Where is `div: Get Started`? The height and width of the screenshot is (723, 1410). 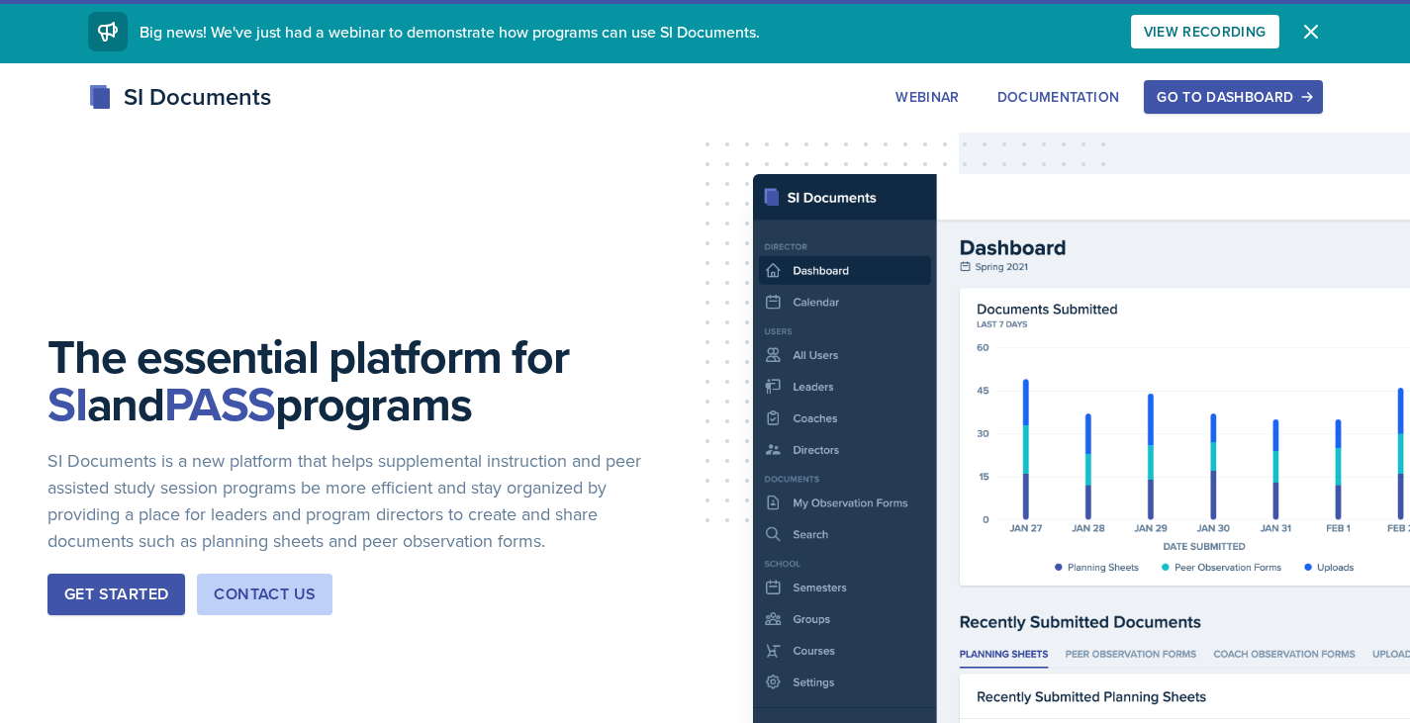 div: Get Started is located at coordinates (116, 594).